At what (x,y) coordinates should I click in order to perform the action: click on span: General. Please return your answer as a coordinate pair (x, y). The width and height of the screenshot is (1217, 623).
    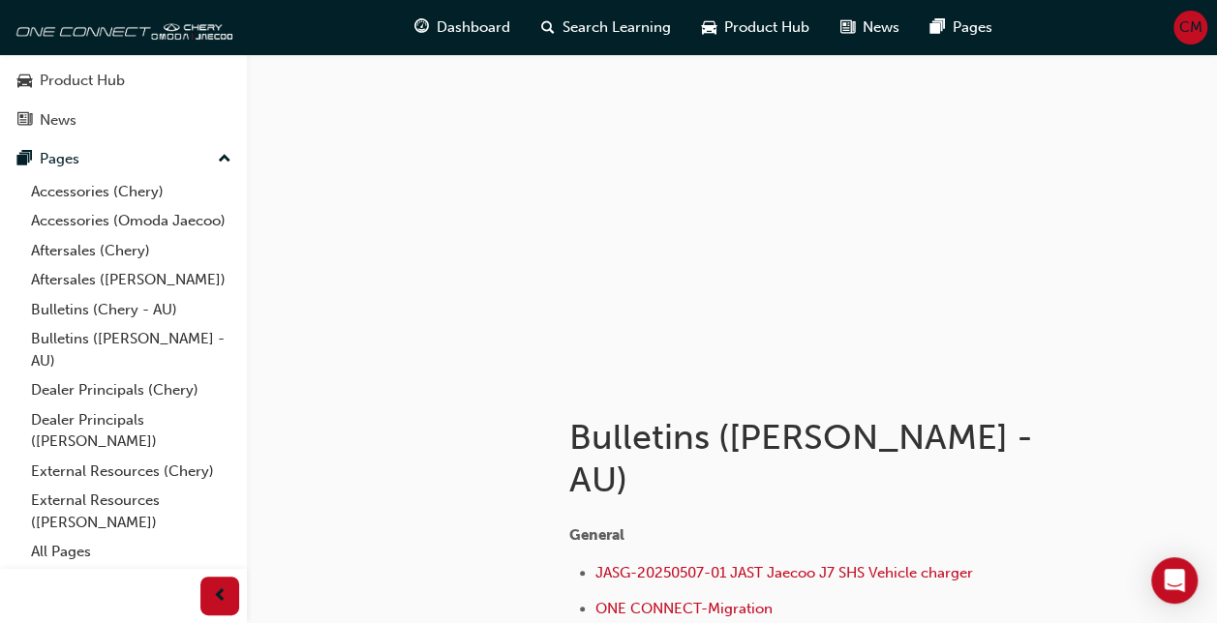
    Looking at the image, I should click on (596, 535).